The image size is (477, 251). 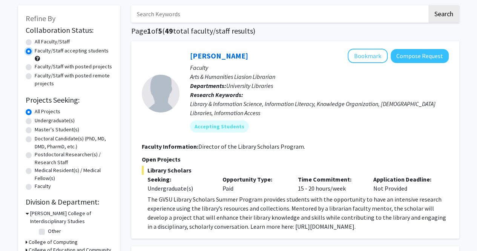 I want to click on input: Search Keywords, so click(x=279, y=14).